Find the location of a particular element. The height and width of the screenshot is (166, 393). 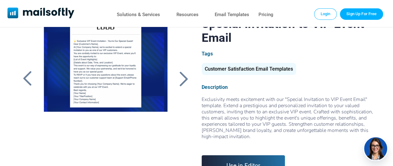

a: Solutions & Services is located at coordinates (138, 15).